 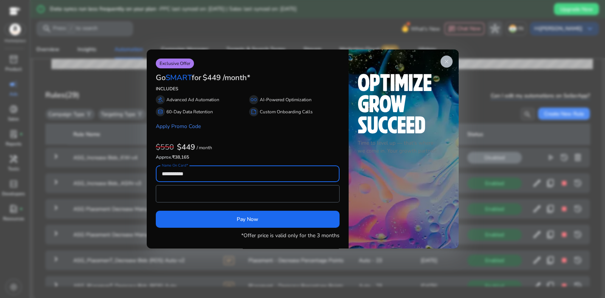 I want to click on span: Approx., so click(x=164, y=157).